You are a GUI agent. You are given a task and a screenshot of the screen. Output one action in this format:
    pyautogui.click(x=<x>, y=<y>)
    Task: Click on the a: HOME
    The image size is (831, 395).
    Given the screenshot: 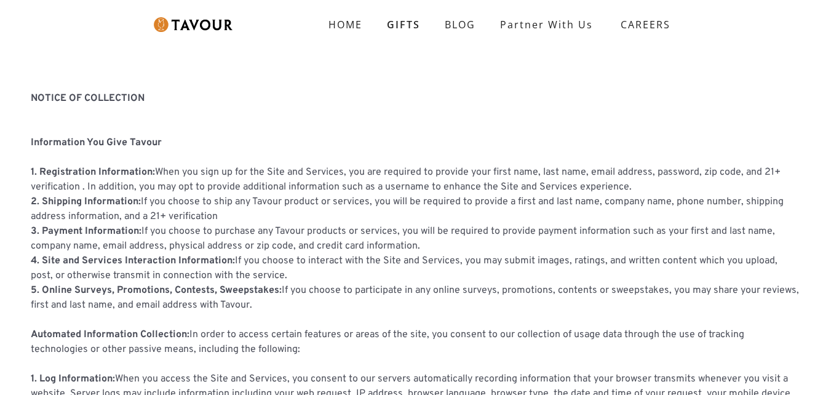 What is the action you would take?
    pyautogui.click(x=345, y=25)
    